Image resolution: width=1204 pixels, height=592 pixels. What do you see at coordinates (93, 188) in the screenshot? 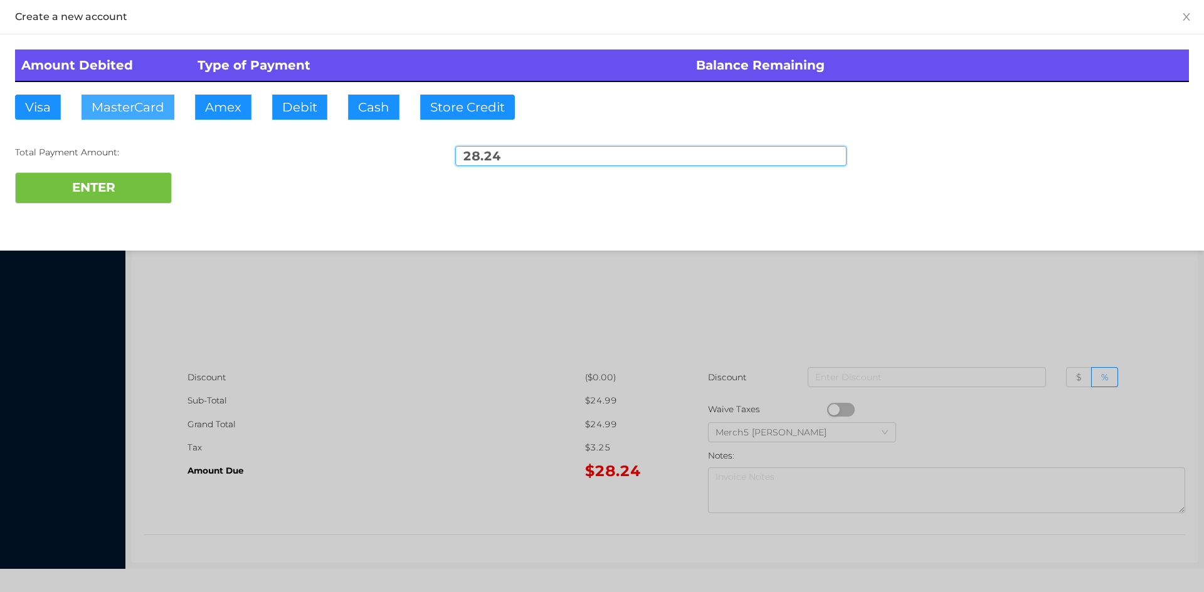
I see `button: ENTER` at bounding box center [93, 188].